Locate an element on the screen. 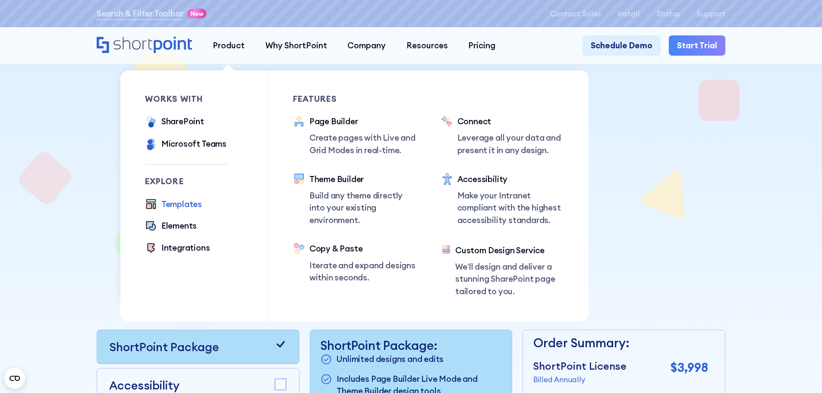 Image resolution: width=822 pixels, height=393 pixels. a: Company is located at coordinates (366, 46).